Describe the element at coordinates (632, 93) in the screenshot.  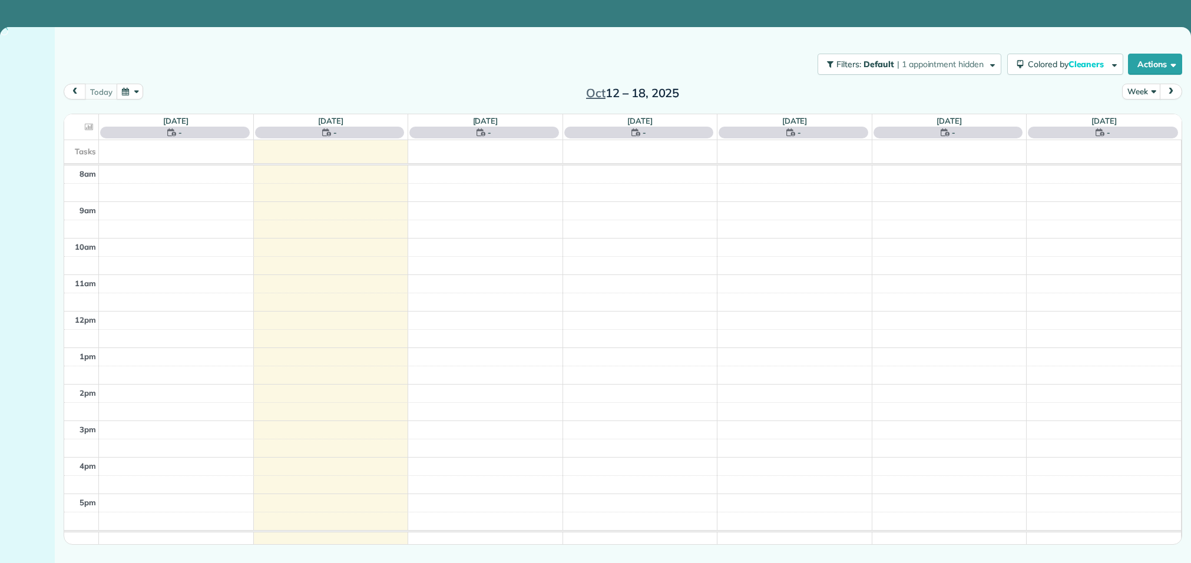
I see `h2: 12 – 18, 2025` at that location.